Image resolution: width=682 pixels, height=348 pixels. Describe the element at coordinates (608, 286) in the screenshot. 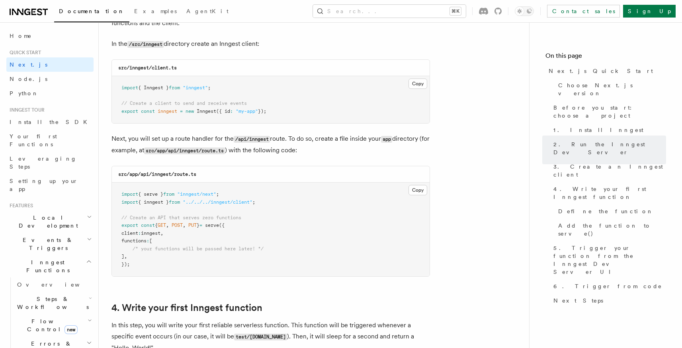

I see `a: 6. Trigger from code` at that location.